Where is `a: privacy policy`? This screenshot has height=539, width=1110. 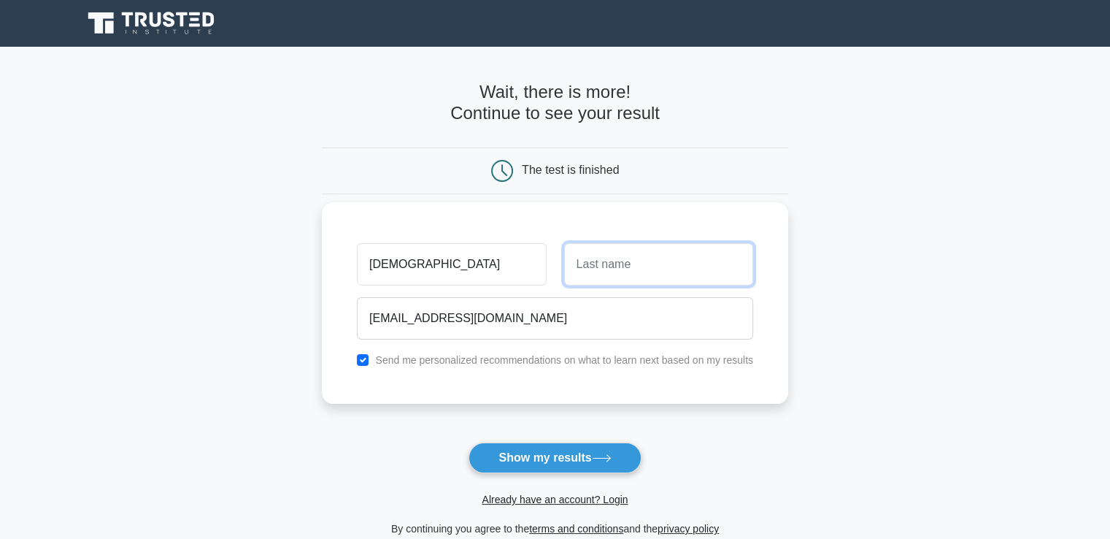 a: privacy policy is located at coordinates (688, 528).